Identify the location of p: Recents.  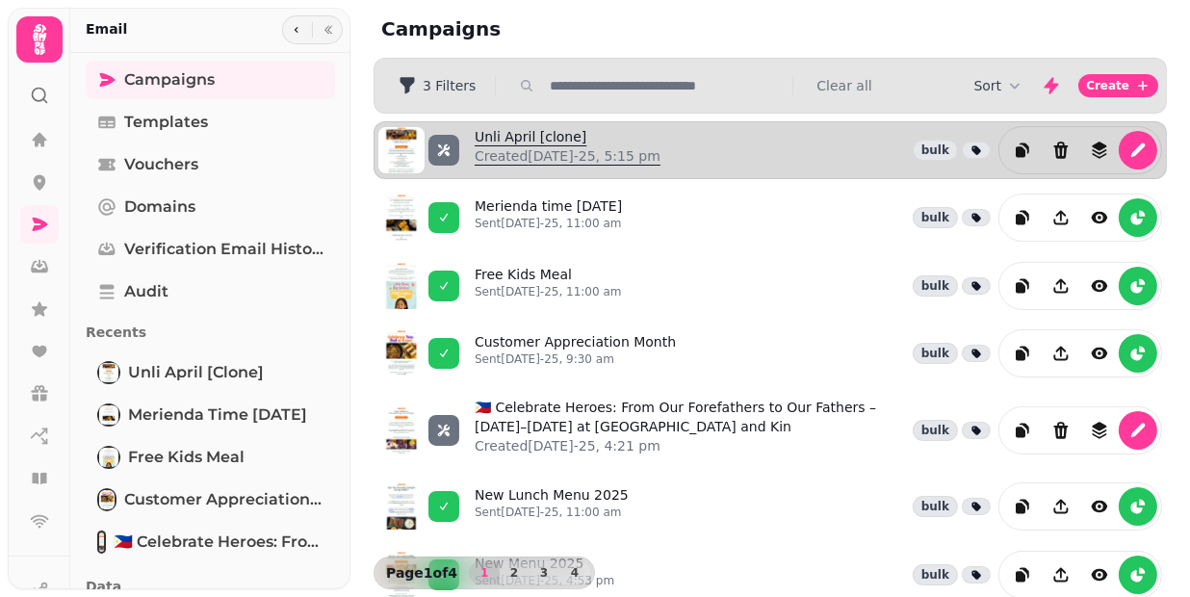
(210, 332).